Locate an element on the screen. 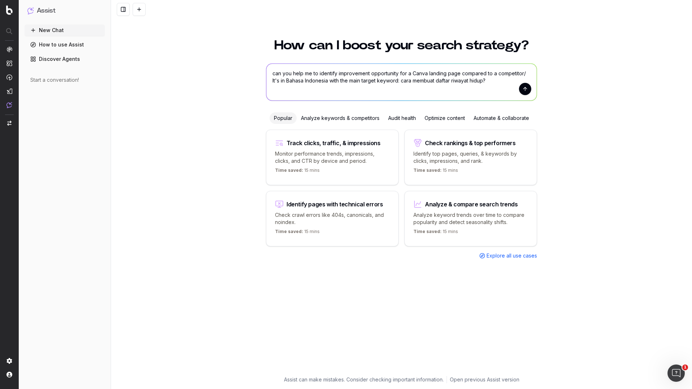 This screenshot has width=692, height=389. a: Open previous Assist version is located at coordinates (485, 380).